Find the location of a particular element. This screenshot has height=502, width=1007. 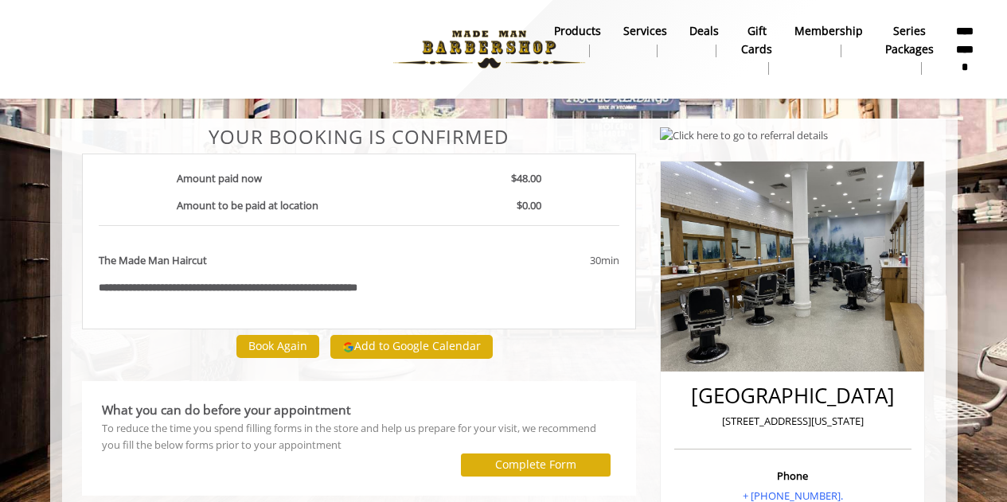

b: $0.00 is located at coordinates (528, 205).